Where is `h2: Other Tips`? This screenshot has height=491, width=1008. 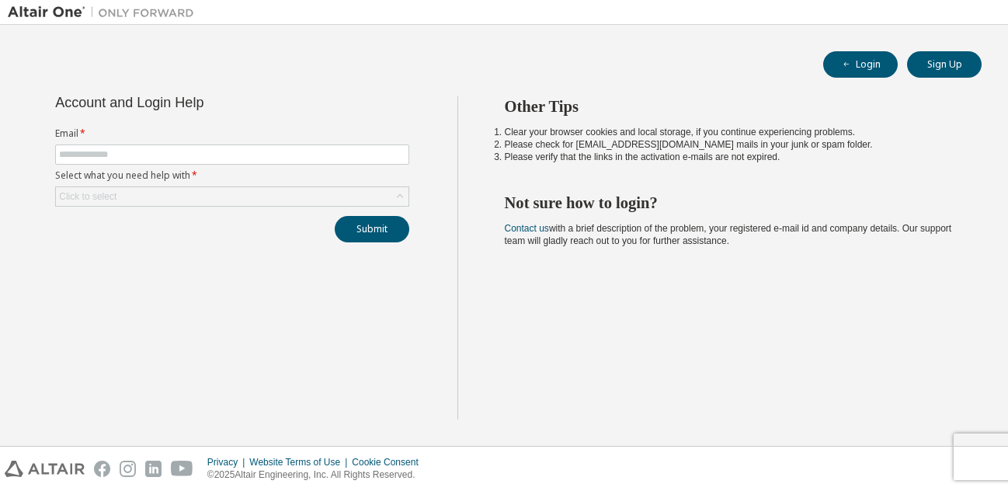 h2: Other Tips is located at coordinates (729, 106).